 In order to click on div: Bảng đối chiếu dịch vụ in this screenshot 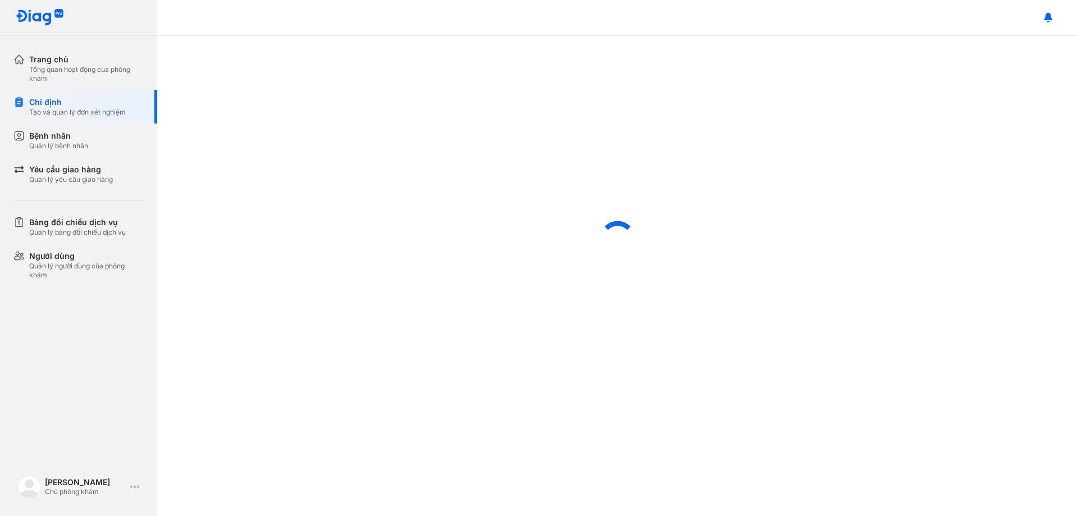, I will do `click(77, 222)`.